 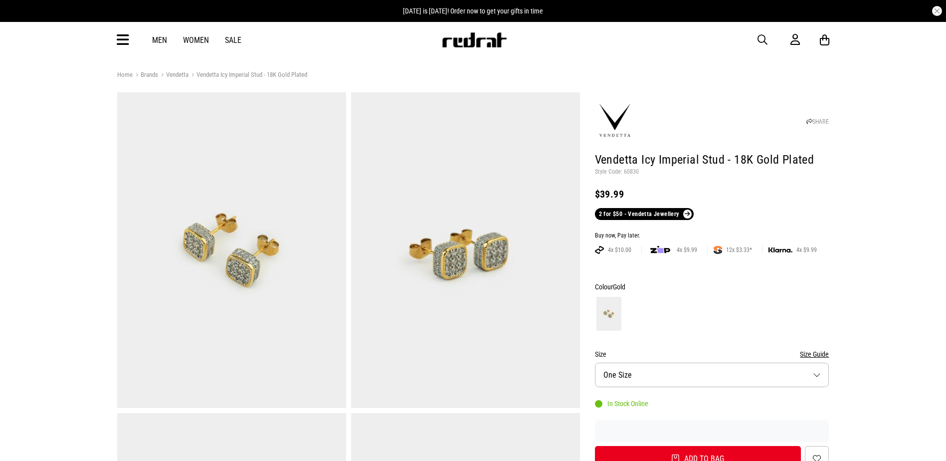 What do you see at coordinates (619, 287) in the screenshot?
I see `span: Gold` at bounding box center [619, 287].